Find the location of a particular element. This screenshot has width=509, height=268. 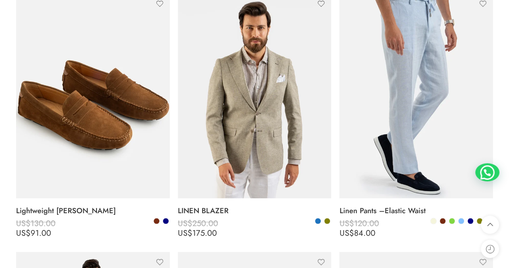

a: Light Blue is located at coordinates (461, 221).